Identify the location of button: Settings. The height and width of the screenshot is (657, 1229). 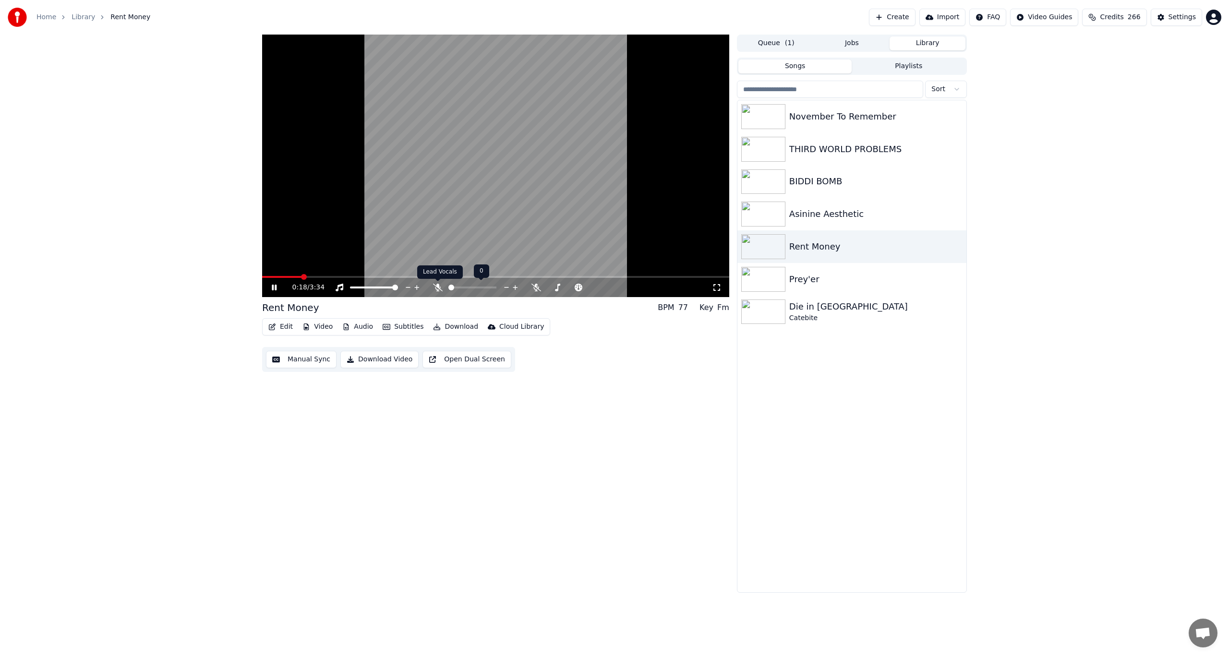
(1177, 17).